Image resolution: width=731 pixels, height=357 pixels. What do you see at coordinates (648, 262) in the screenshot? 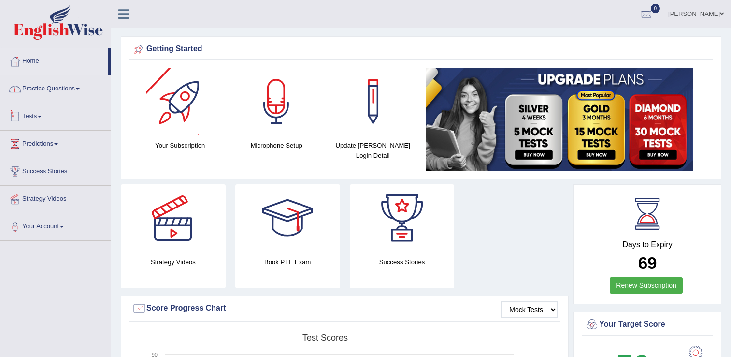
I see `b: 69` at bounding box center [648, 262].